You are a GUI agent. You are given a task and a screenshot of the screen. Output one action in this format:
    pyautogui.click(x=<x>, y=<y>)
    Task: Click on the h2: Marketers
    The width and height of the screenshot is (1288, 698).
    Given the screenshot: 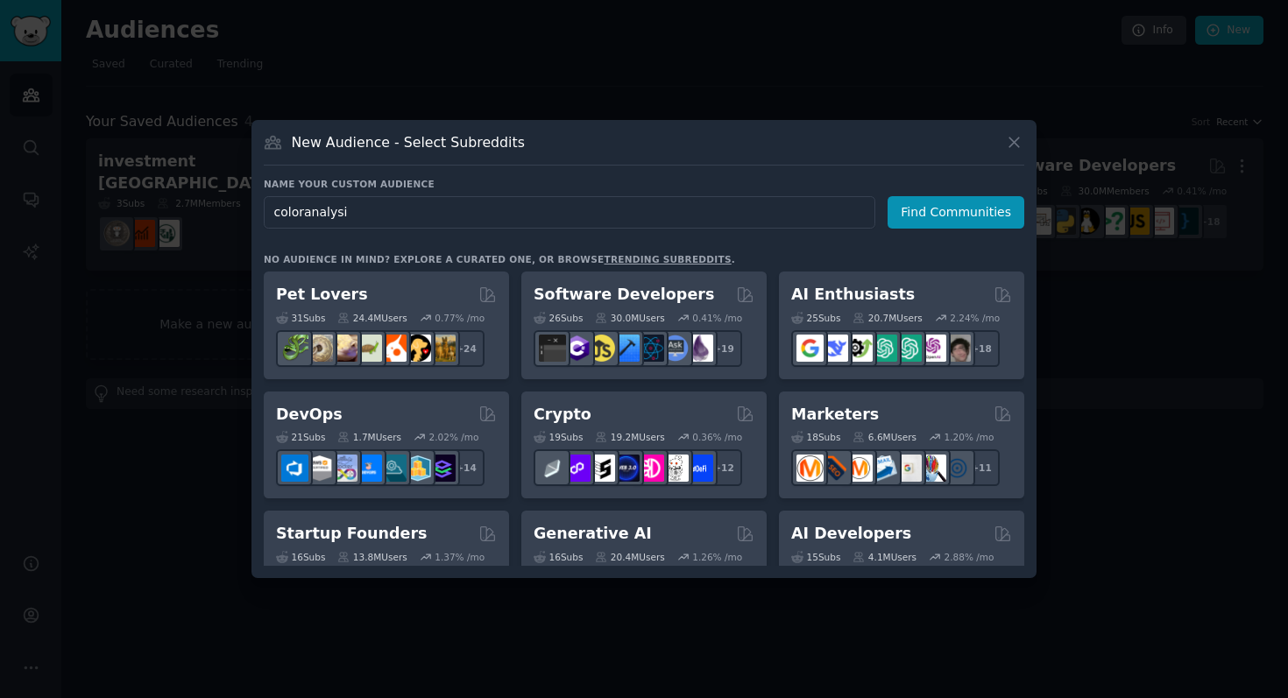 What is the action you would take?
    pyautogui.click(x=835, y=415)
    